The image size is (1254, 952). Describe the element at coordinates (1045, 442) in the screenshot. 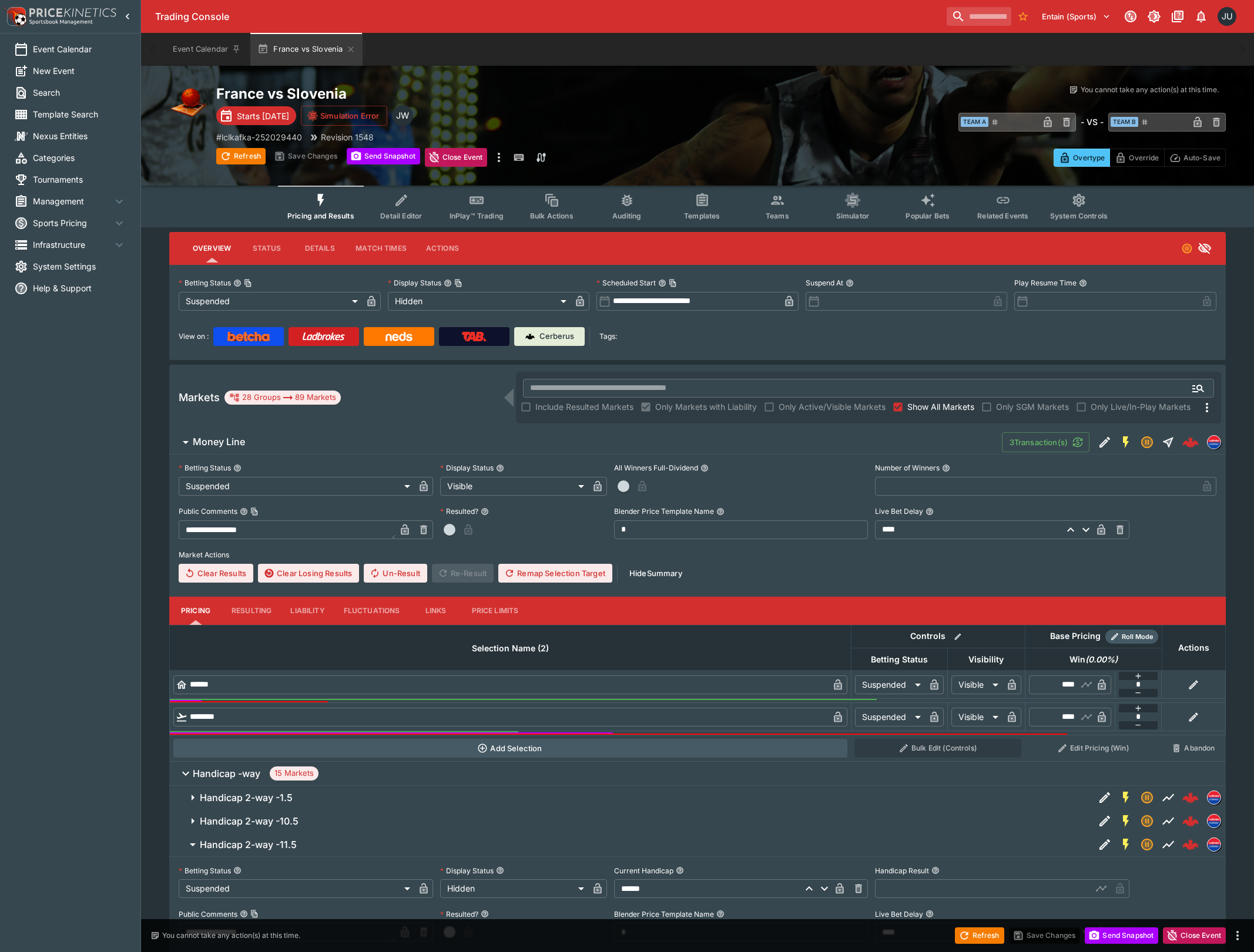

I see `button: 3Transaction(s)` at that location.